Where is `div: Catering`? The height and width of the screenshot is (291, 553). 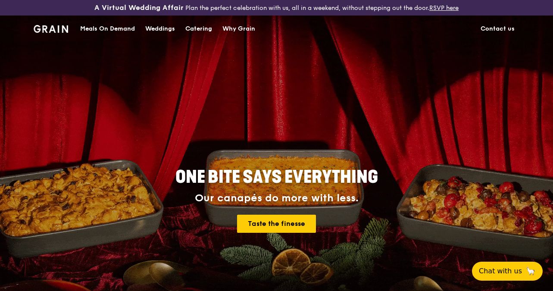 div: Catering is located at coordinates (199, 29).